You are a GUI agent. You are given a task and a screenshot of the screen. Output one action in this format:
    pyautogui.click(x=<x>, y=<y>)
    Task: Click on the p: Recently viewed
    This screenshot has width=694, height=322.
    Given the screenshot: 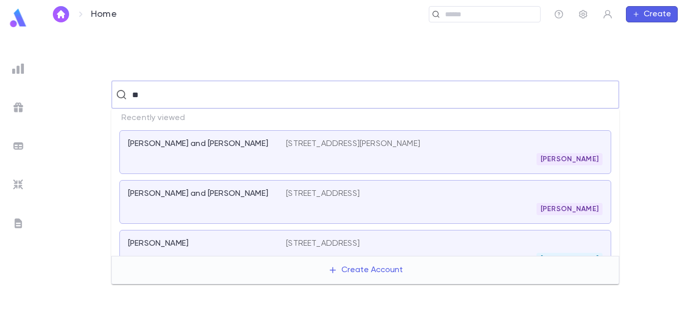 What is the action you would take?
    pyautogui.click(x=365, y=118)
    